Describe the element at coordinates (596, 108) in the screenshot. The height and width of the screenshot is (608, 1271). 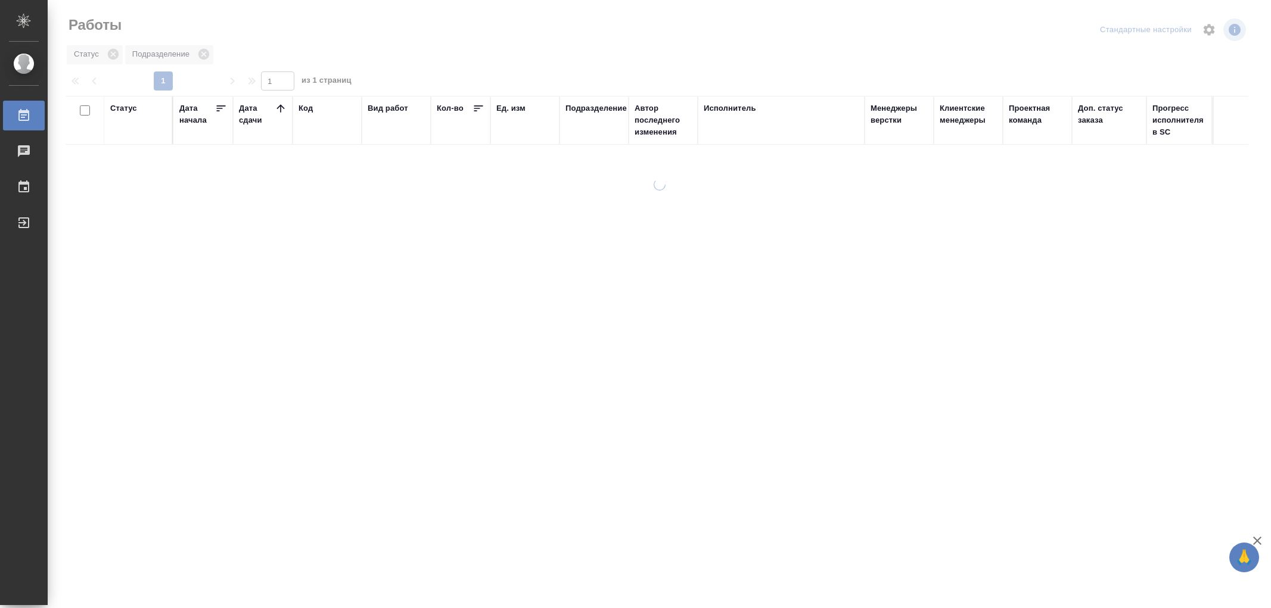
I see `div: Подразделение` at that location.